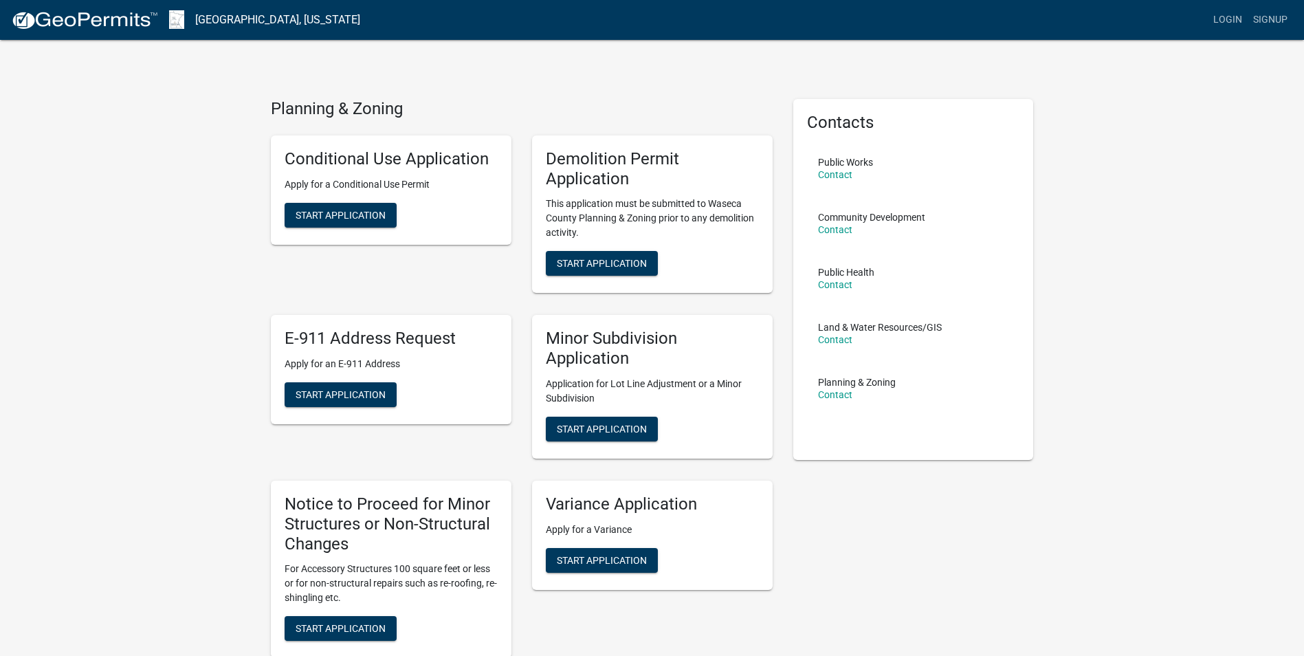 The width and height of the screenshot is (1304, 656). Describe the element at coordinates (880, 327) in the screenshot. I see `p: Land & Water Resources/GIS` at that location.